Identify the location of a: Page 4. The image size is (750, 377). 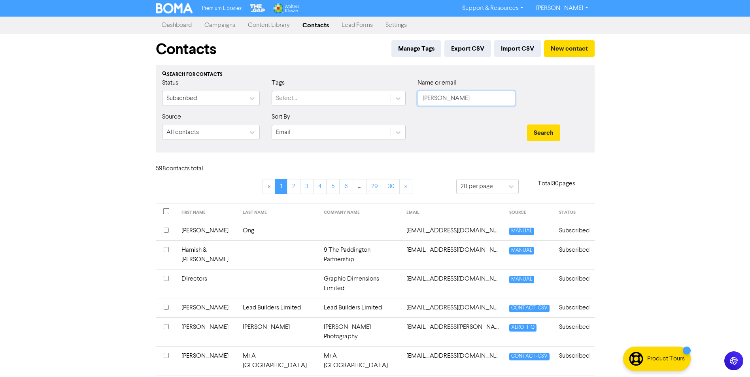
(320, 187).